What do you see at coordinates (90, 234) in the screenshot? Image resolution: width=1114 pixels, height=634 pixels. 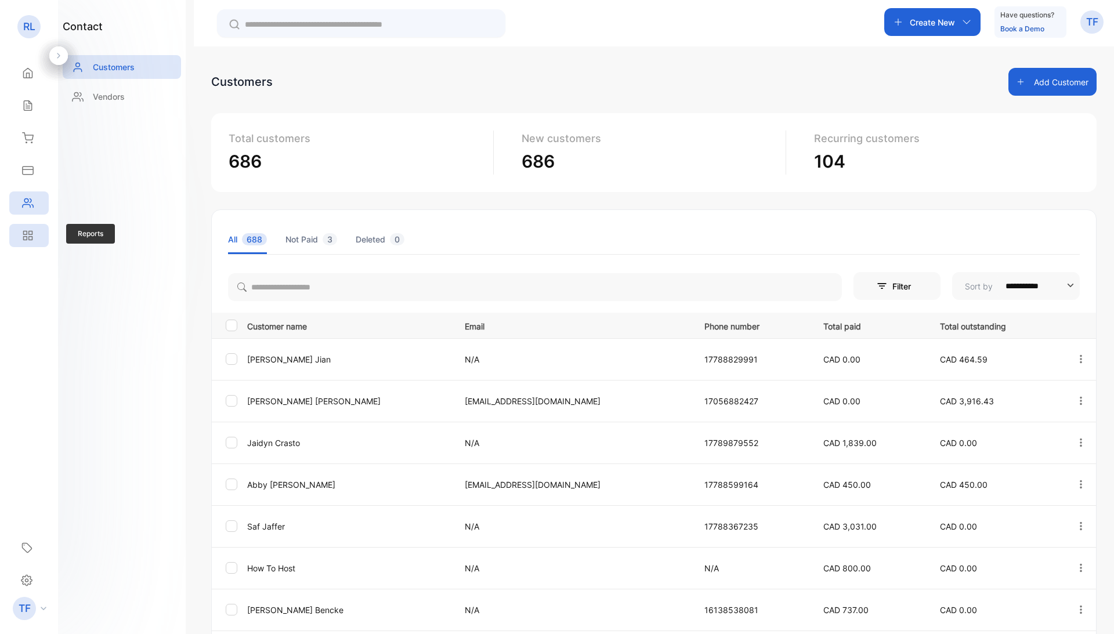 I see `span: Reports` at bounding box center [90, 234].